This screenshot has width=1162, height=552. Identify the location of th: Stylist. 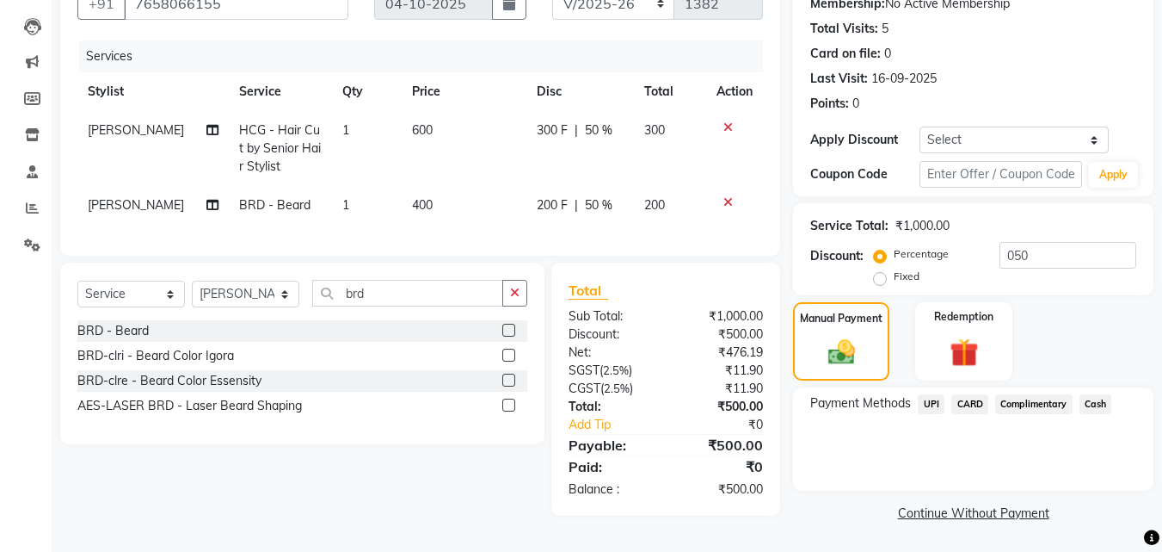
(153, 91).